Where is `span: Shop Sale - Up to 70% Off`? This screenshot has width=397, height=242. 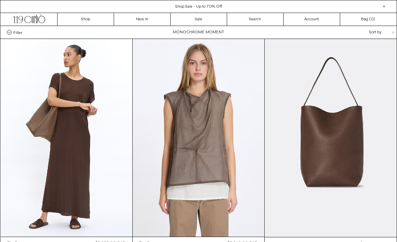 span: Shop Sale - Up to 70% Off is located at coordinates (199, 7).